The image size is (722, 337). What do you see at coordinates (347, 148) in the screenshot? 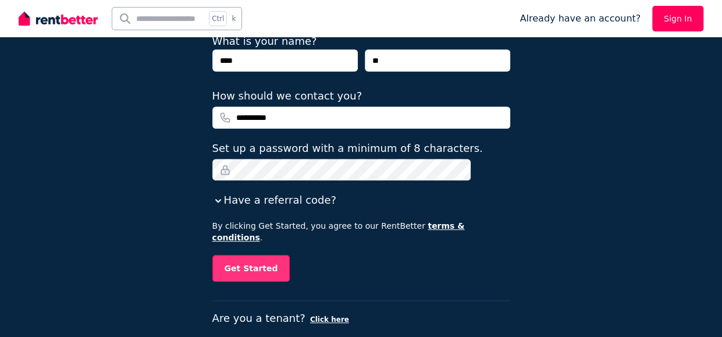
I see `label: Set up a password with a minimum of 8 characters.` at bounding box center [347, 148].